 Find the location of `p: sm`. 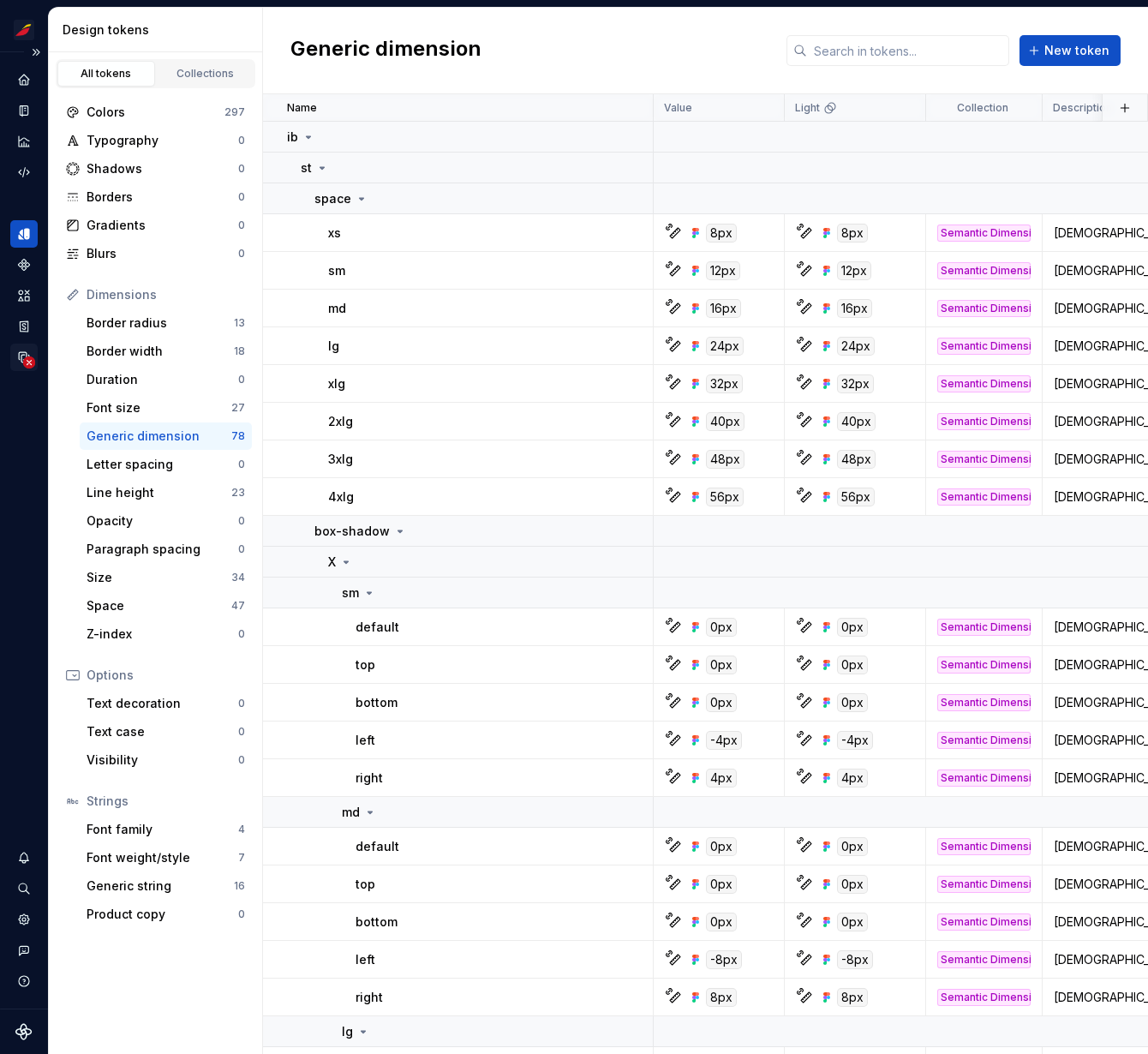

p: sm is located at coordinates (337, 271).